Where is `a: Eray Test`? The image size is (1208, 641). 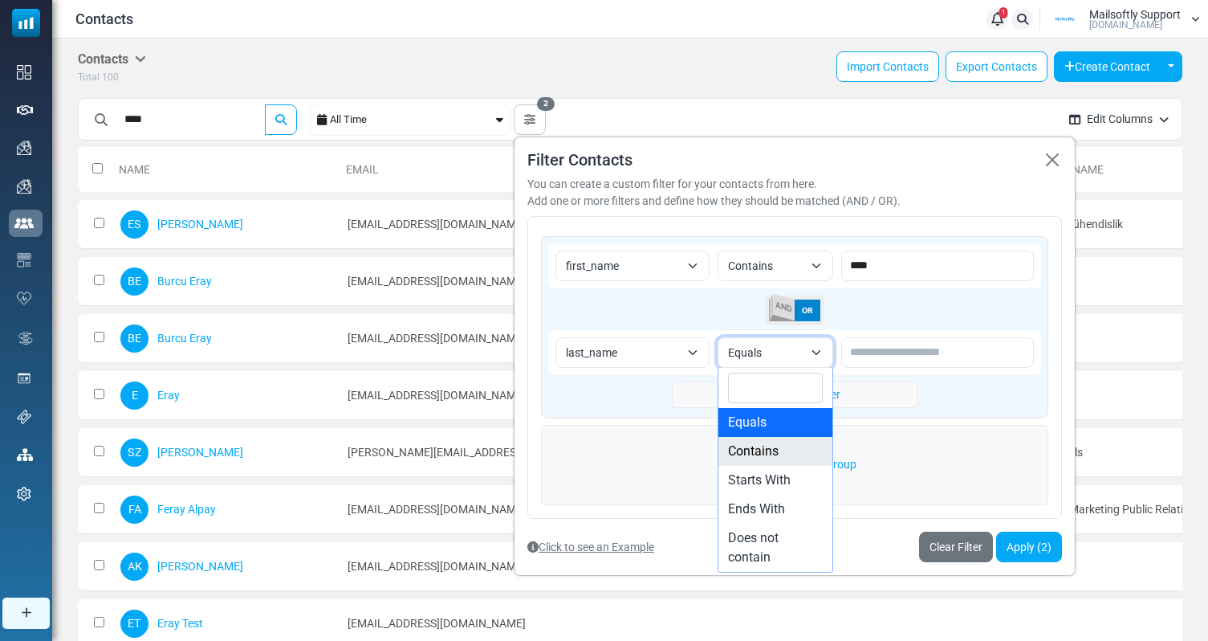
a: Eray Test is located at coordinates (180, 623).